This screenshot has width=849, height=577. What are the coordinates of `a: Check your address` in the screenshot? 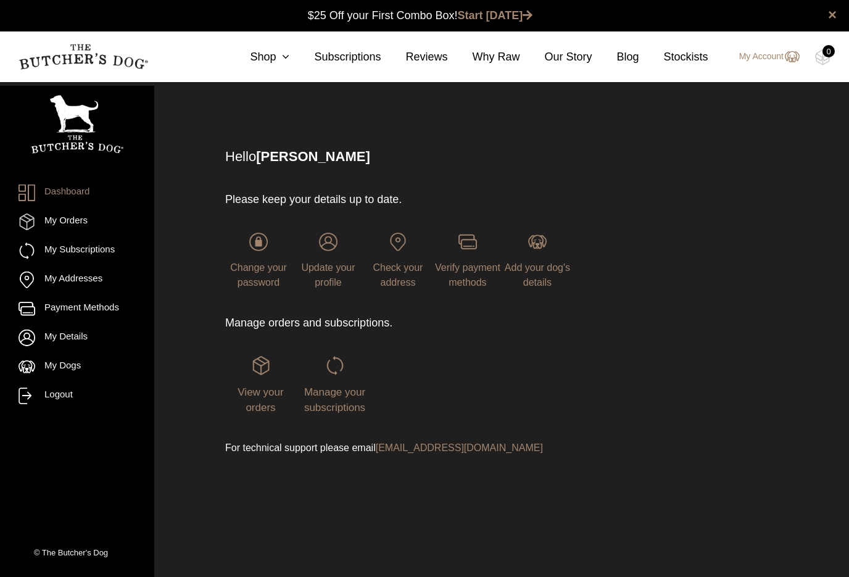 It's located at (398, 260).